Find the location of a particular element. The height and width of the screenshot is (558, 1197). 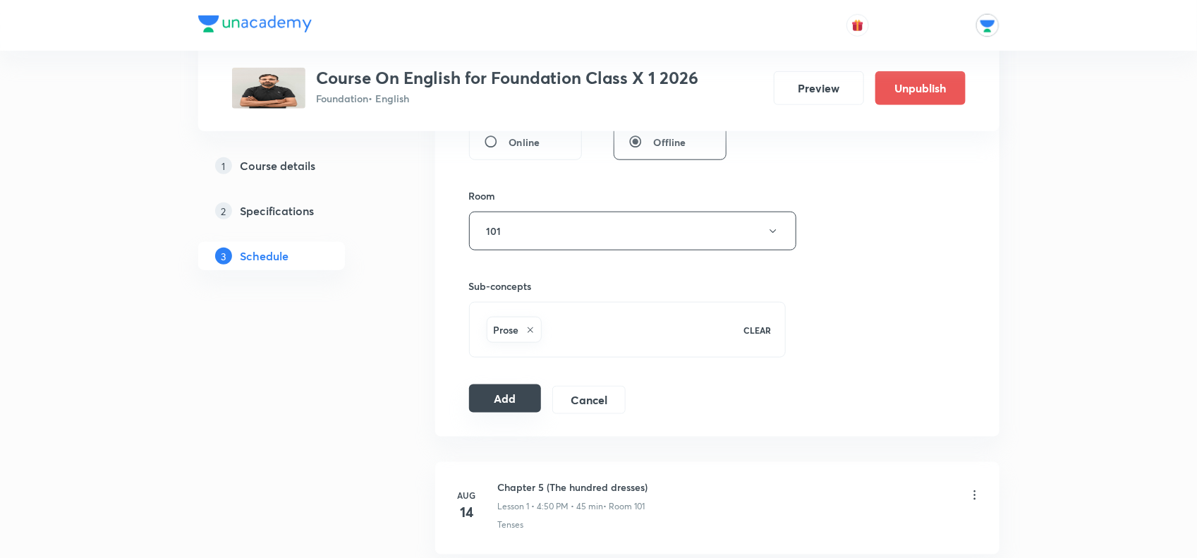

h5: Schedule is located at coordinates (264, 256).